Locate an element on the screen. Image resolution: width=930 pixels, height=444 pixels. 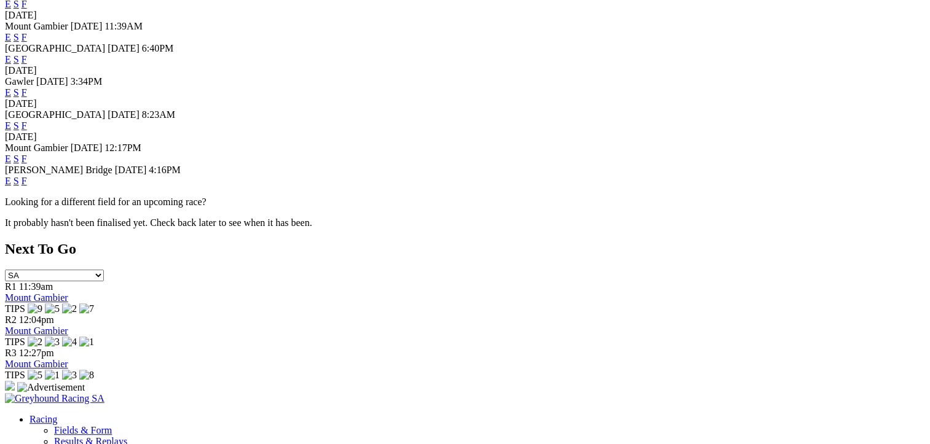
span: 11:39AM is located at coordinates (124, 26).